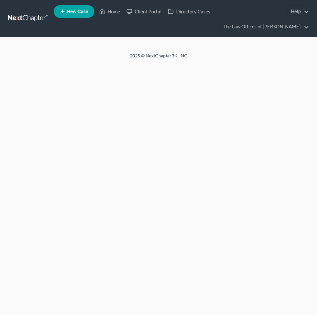 The width and height of the screenshot is (317, 315). I want to click on div: 2025 © NextChapterBK, INC, so click(159, 58).